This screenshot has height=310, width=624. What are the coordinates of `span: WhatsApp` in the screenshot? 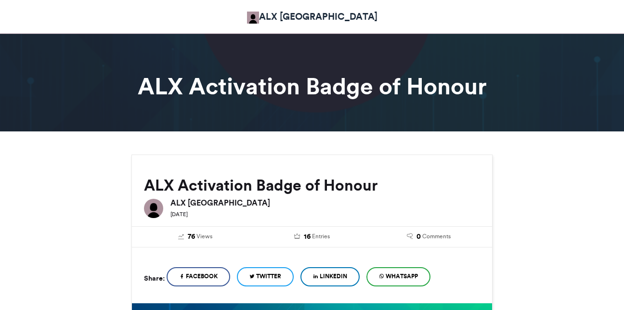 It's located at (402, 276).